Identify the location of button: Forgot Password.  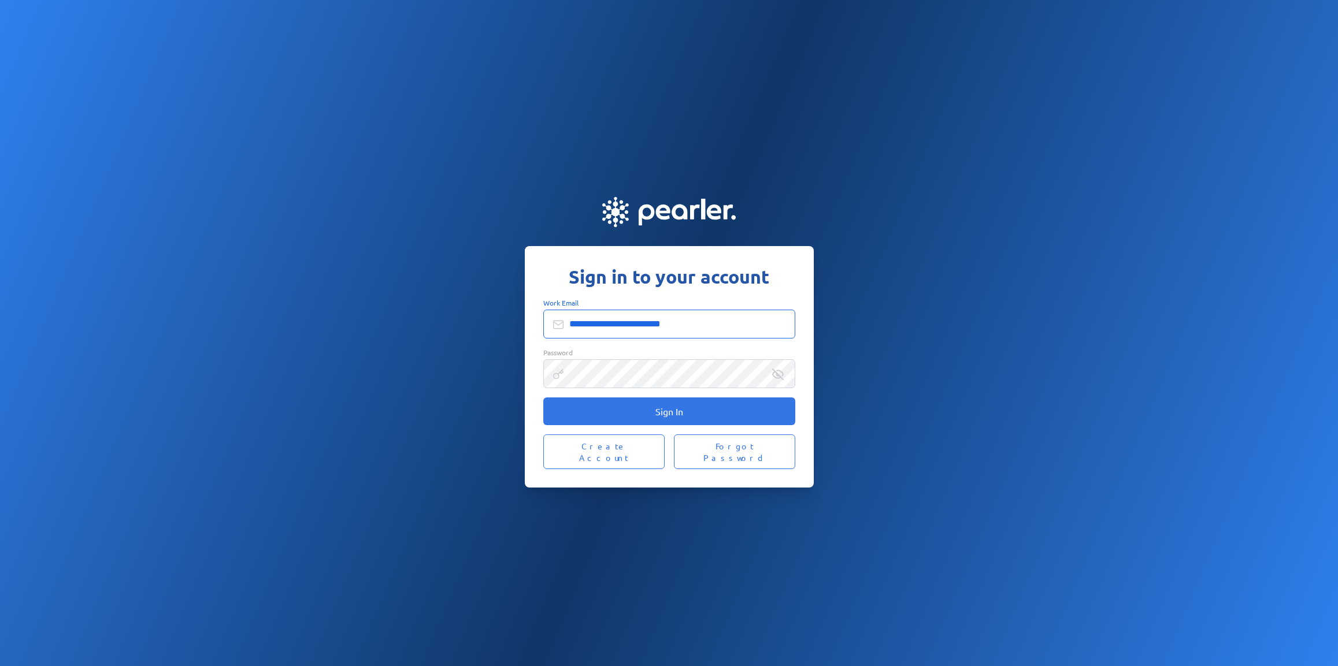
(735, 452).